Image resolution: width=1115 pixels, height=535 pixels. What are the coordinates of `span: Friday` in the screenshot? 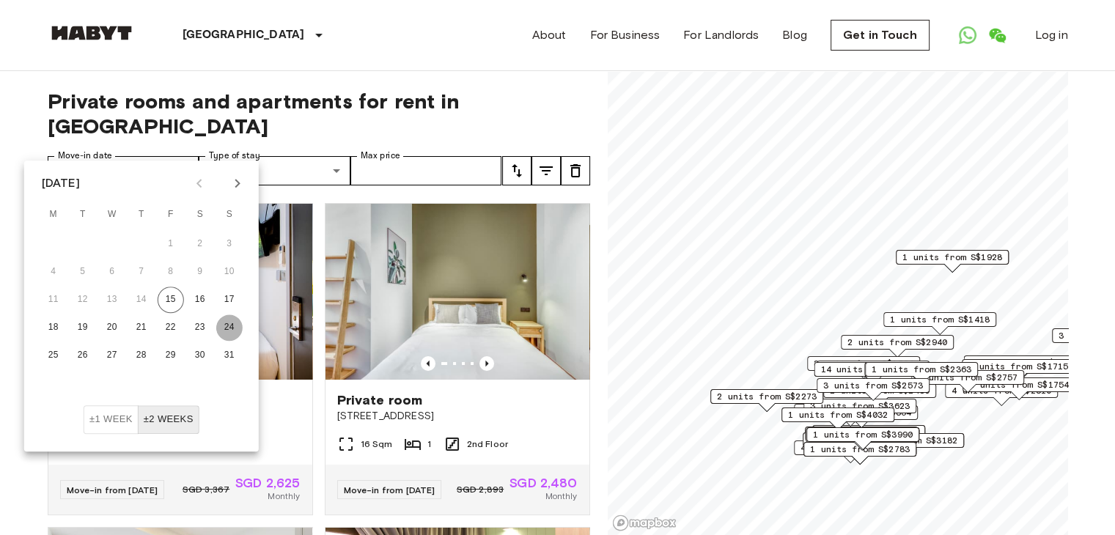 It's located at (171, 215).